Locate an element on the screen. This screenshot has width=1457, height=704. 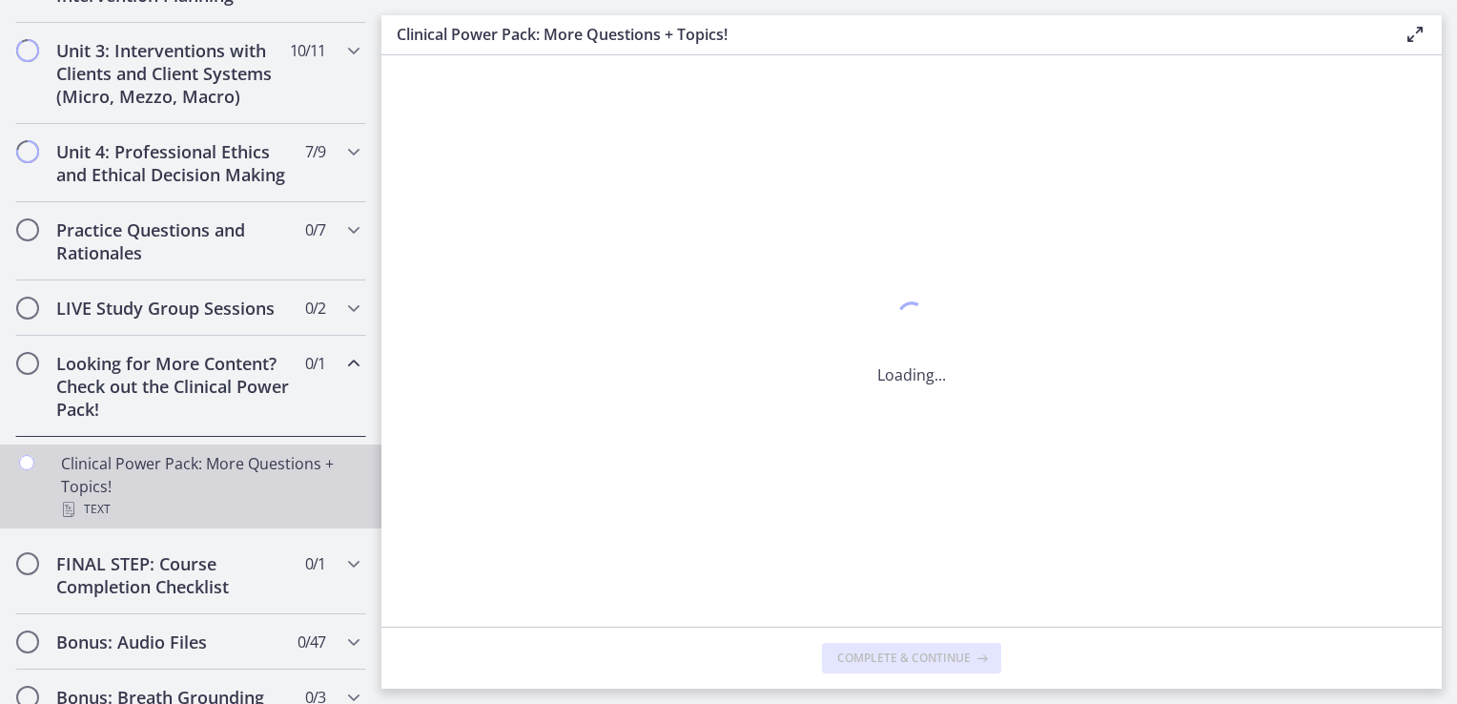
h2: Bonus: Audio Files is located at coordinates (173, 642).